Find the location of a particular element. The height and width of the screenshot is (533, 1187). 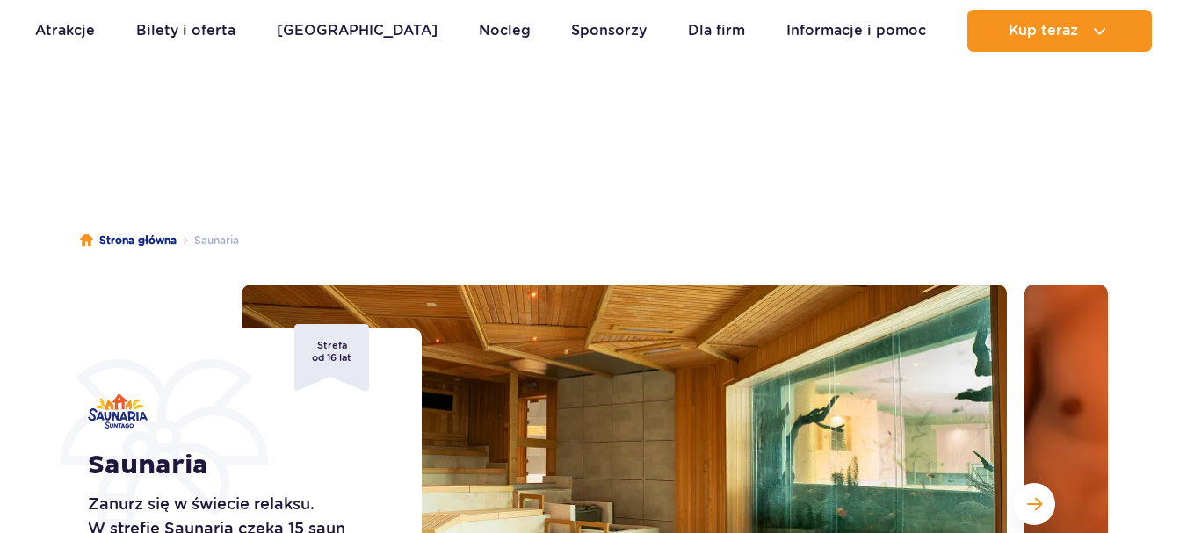

a: Dla firm is located at coordinates (716, 31).